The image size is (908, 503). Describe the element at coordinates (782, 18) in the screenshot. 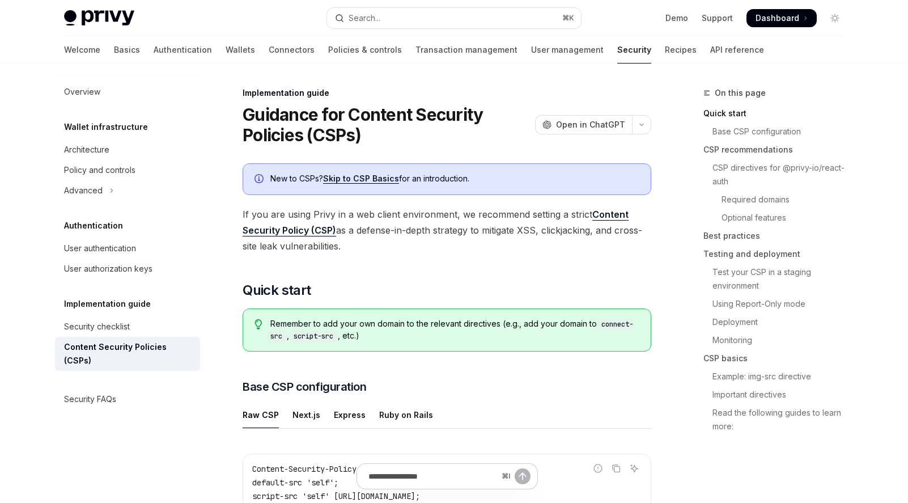

I see `a: Dashboard` at that location.